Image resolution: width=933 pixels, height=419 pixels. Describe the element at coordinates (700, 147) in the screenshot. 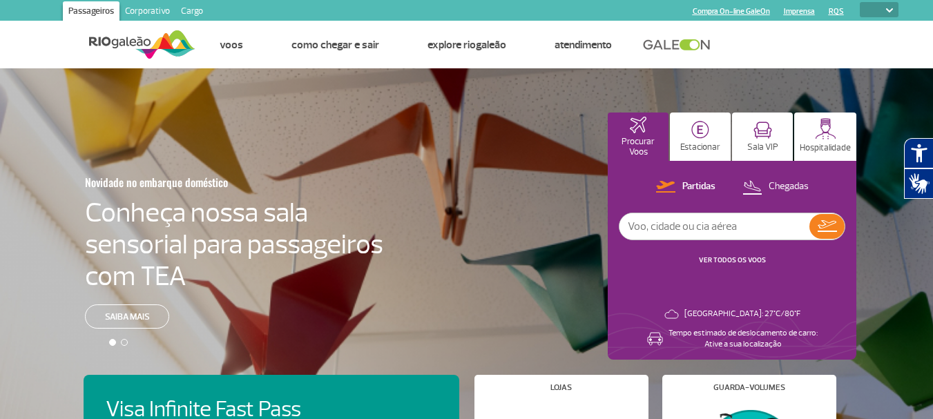

I see `p: Estacionar` at that location.